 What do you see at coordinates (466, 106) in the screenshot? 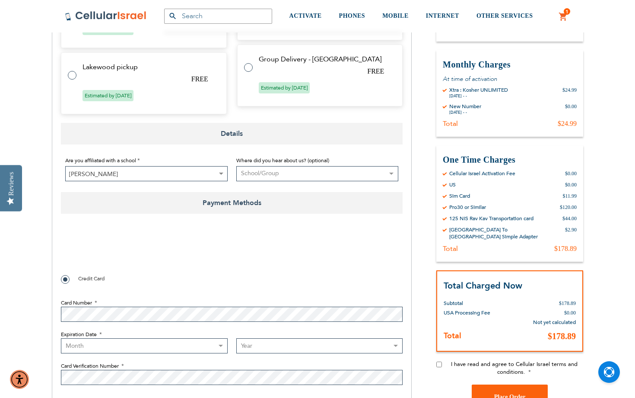
I see `div: New Number` at bounding box center [466, 106].